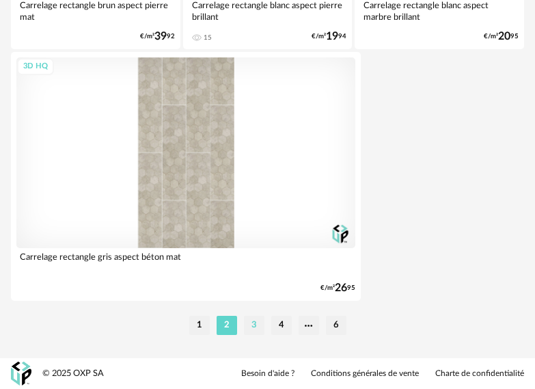 This screenshot has width=535, height=389. I want to click on div: © 2025 OXP SA, so click(73, 373).